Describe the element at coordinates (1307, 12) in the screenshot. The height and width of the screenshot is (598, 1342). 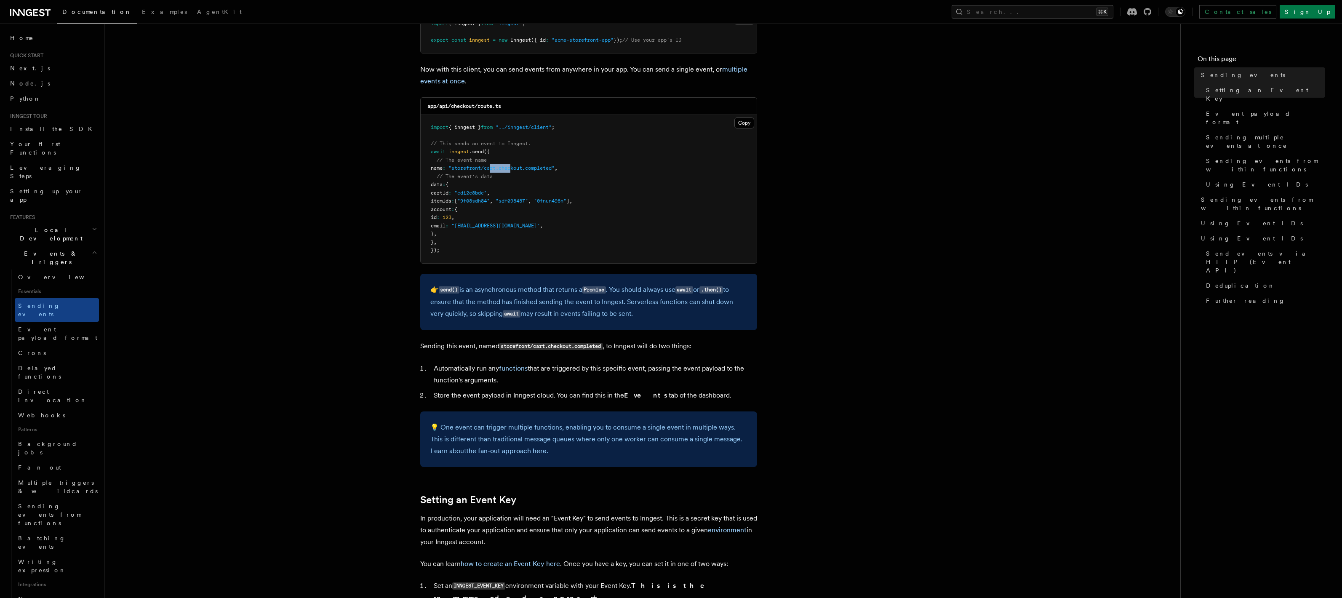
I see `a: Sign Up` at that location.